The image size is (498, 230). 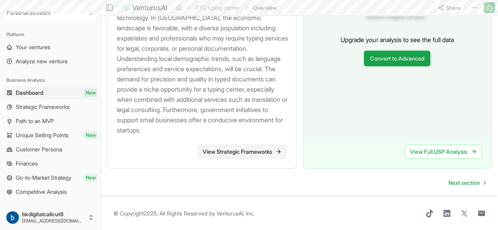 What do you see at coordinates (242, 152) in the screenshot?
I see `a: View Strategic Frameworks` at bounding box center [242, 152].